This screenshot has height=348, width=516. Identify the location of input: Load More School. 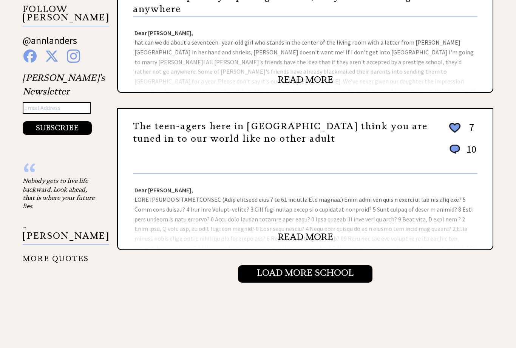
(305, 274).